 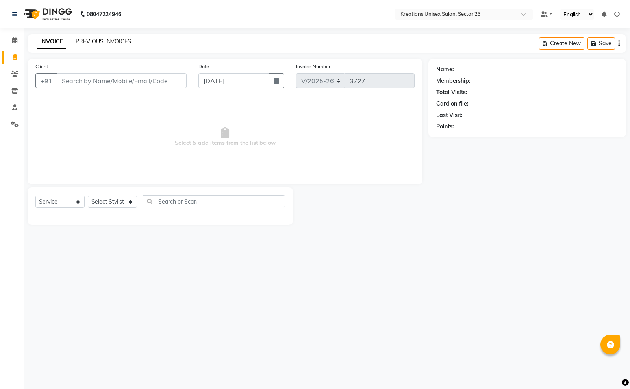 I want to click on div: Points:, so click(x=445, y=126).